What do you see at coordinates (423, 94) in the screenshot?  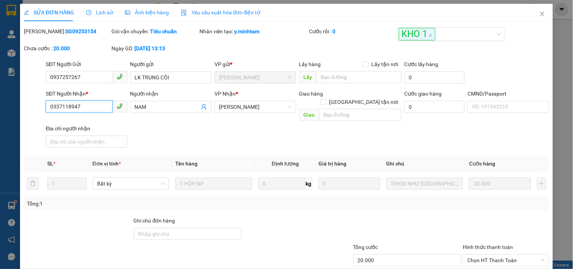 I see `label: Cước giao hàng` at bounding box center [423, 94].